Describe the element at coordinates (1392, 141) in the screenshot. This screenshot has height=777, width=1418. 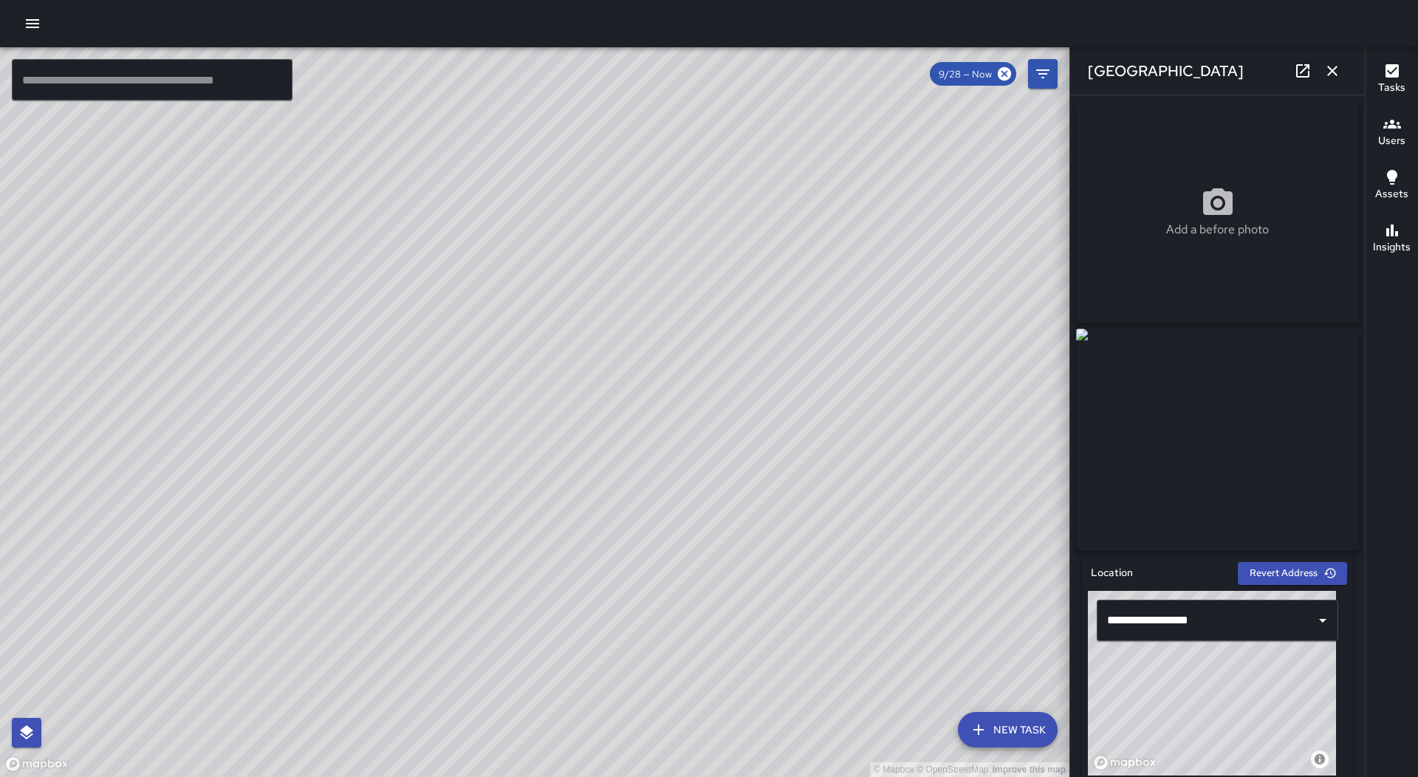
I see `h6: Users` at that location.